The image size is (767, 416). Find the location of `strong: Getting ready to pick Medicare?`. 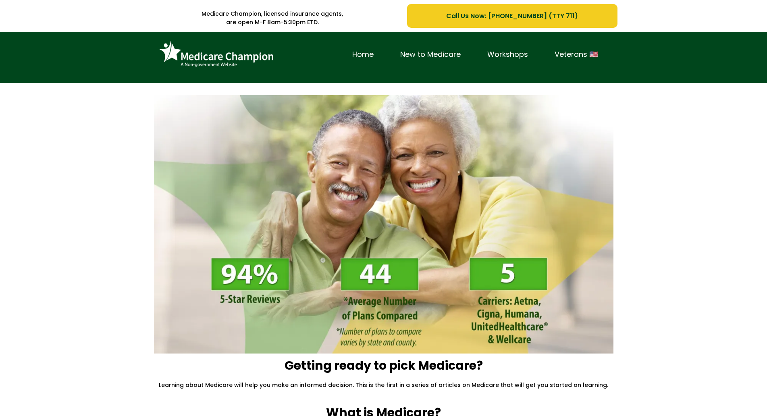

strong: Getting ready to pick Medicare? is located at coordinates (384, 365).